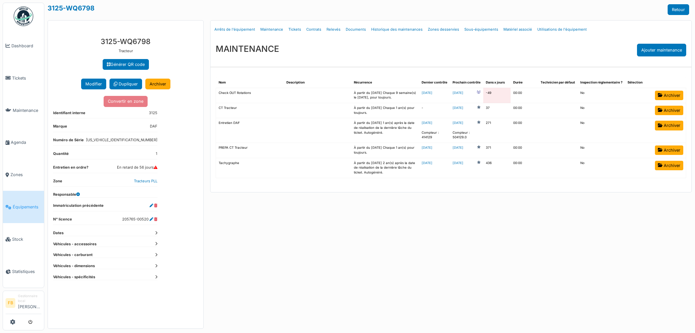 Image resolution: width=695 pixels, height=333 pixels. Describe the element at coordinates (250, 82) in the screenshot. I see `th: Nom` at that location.